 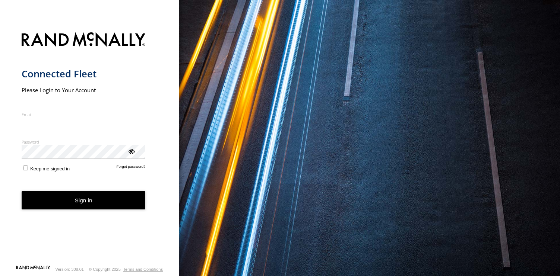 I want to click on span: Keep me signed in, so click(x=50, y=169).